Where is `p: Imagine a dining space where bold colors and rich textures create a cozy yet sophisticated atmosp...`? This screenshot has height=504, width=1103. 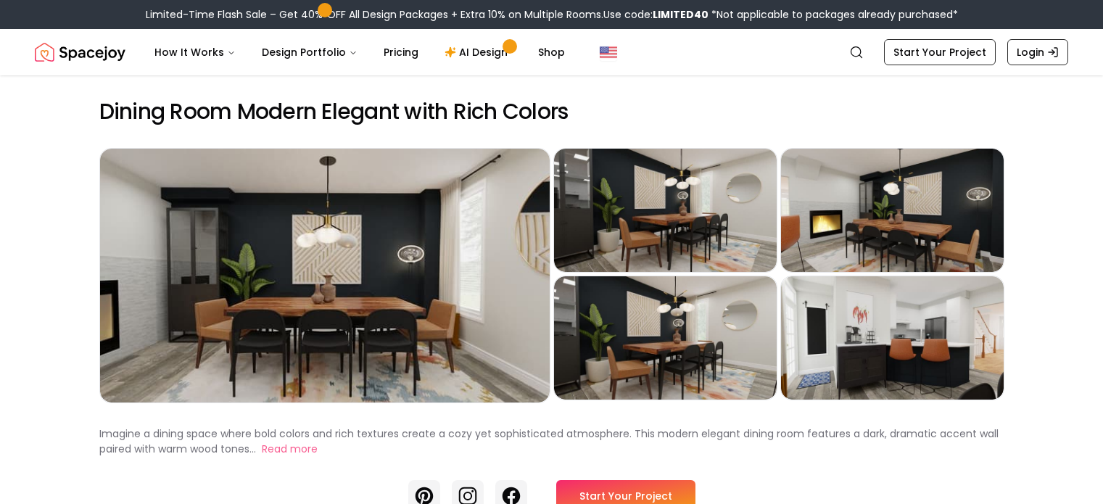 p: Imagine a dining space where bold colors and rich textures create a cozy yet sophisticated atmosp... is located at coordinates (549, 441).